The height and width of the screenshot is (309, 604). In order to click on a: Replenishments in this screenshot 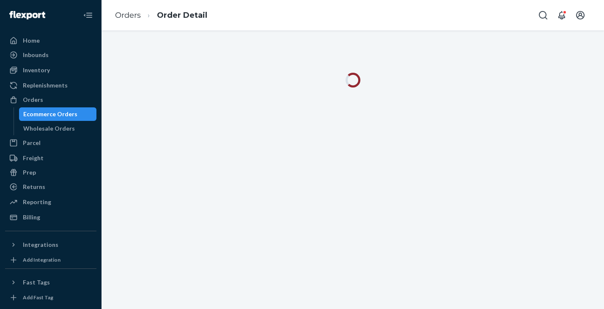, I will do `click(51, 85)`.